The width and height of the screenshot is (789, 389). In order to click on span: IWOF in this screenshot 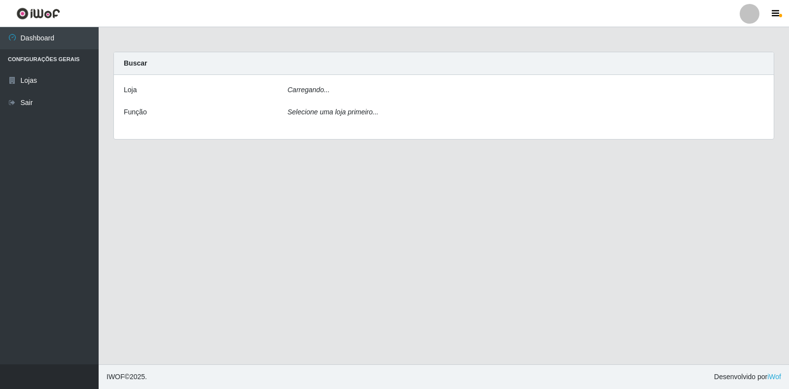, I will do `click(115, 377)`.